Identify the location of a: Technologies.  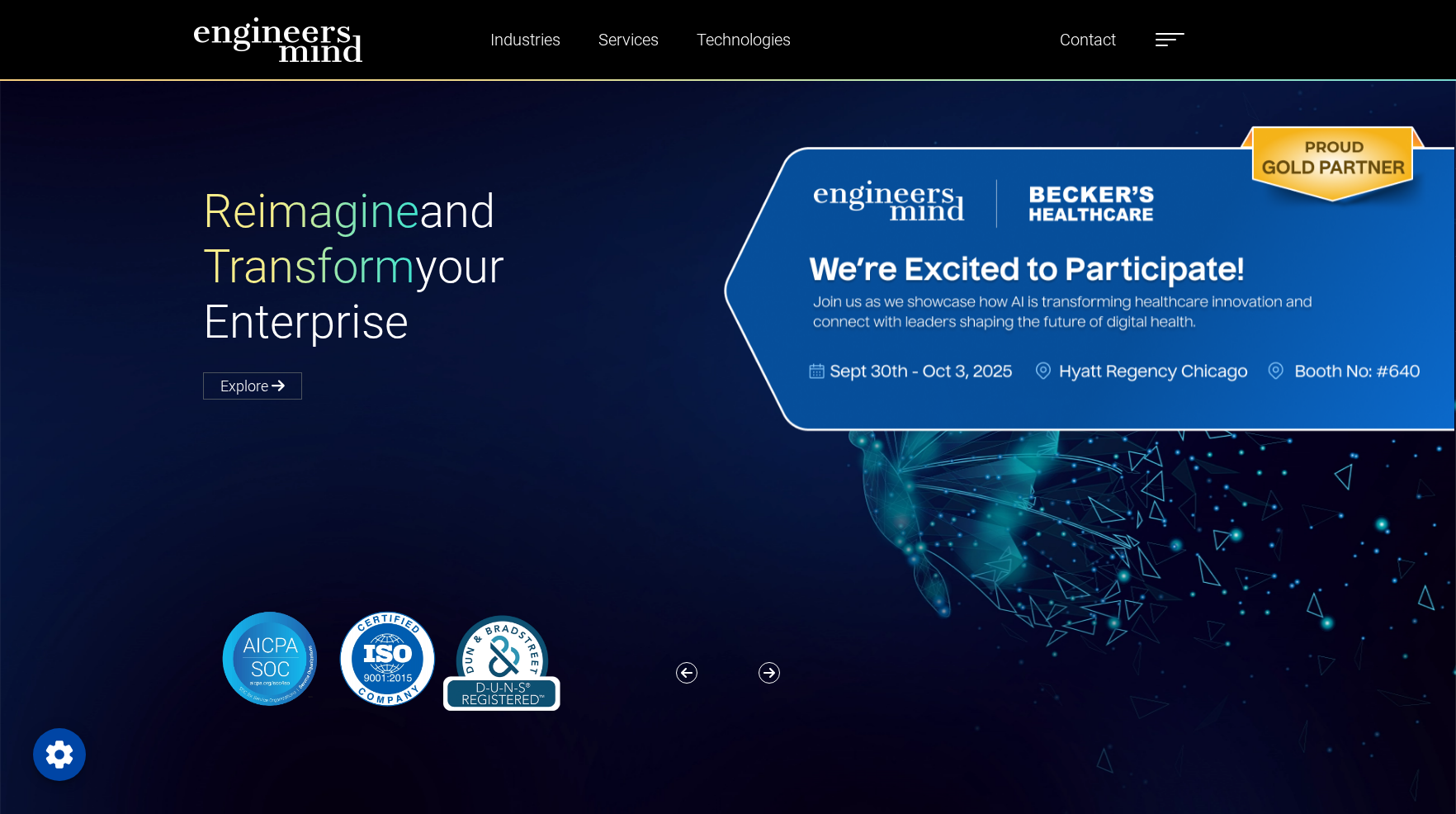
(744, 40).